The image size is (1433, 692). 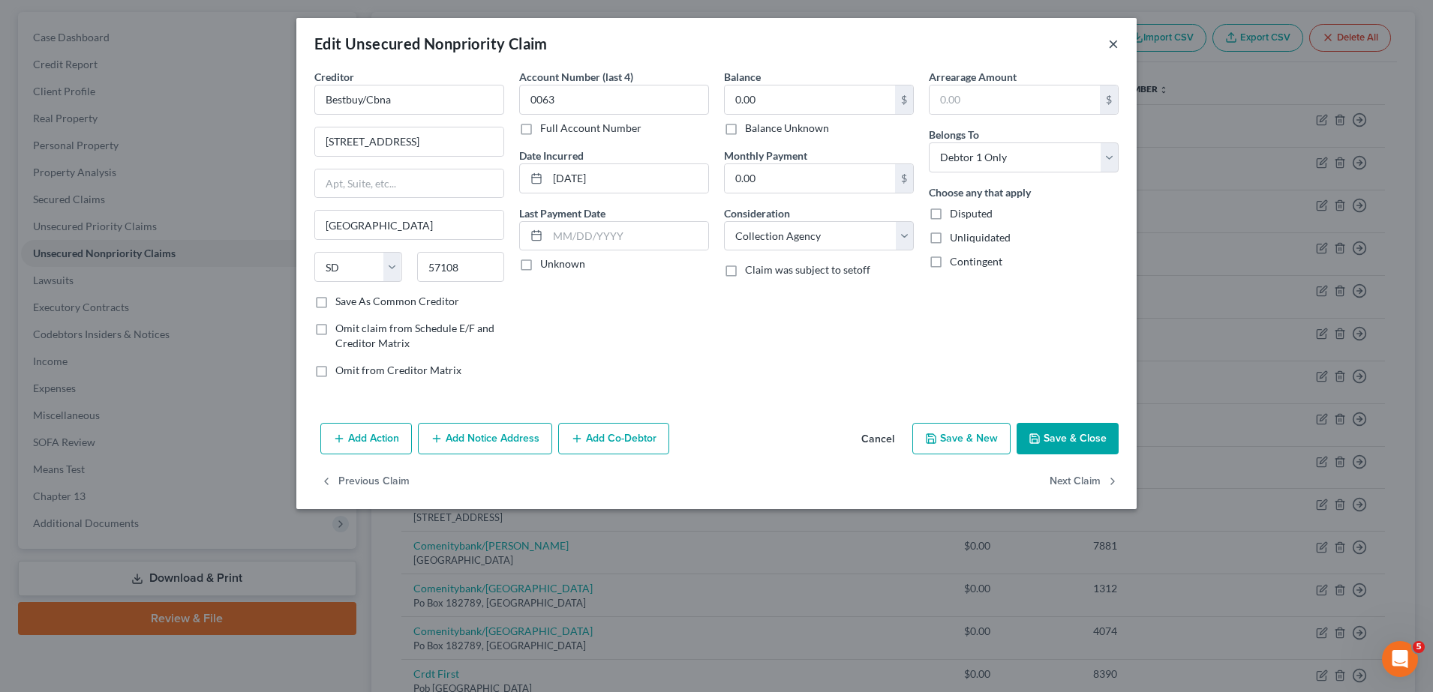 What do you see at coordinates (562, 213) in the screenshot?
I see `label: Last Payment Date` at bounding box center [562, 213].